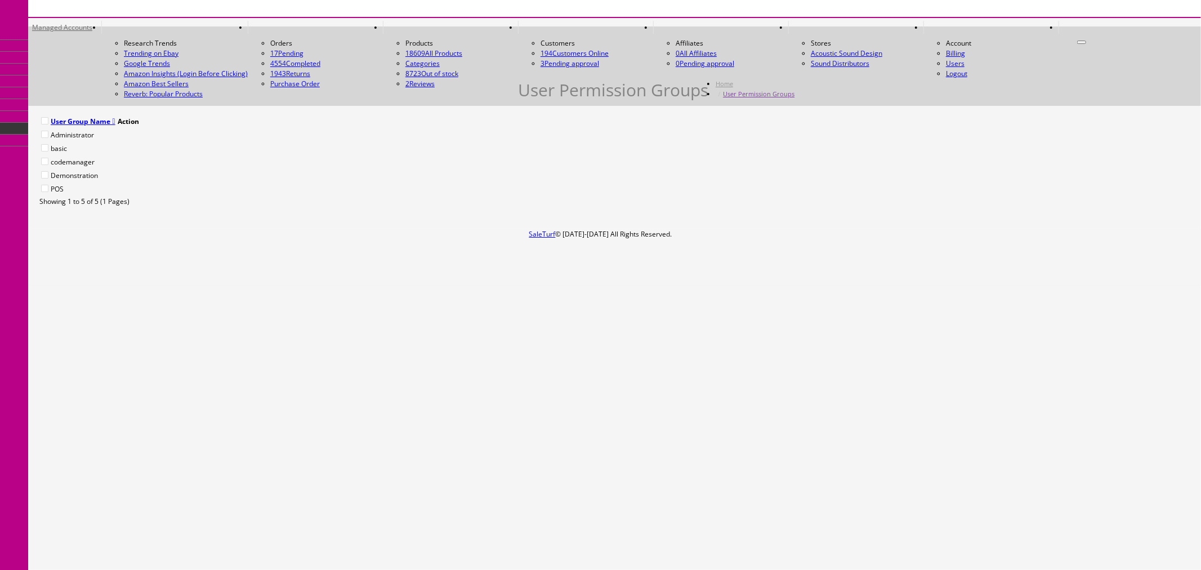 This screenshot has height=570, width=1201. Describe the element at coordinates (542, 63) in the screenshot. I see `span: 3` at that location.